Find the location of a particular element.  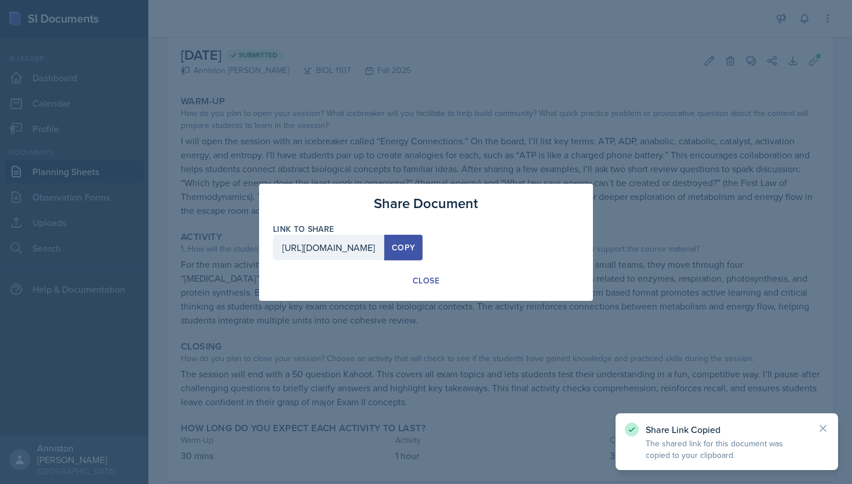

h3: Share Document is located at coordinates (426, 203).